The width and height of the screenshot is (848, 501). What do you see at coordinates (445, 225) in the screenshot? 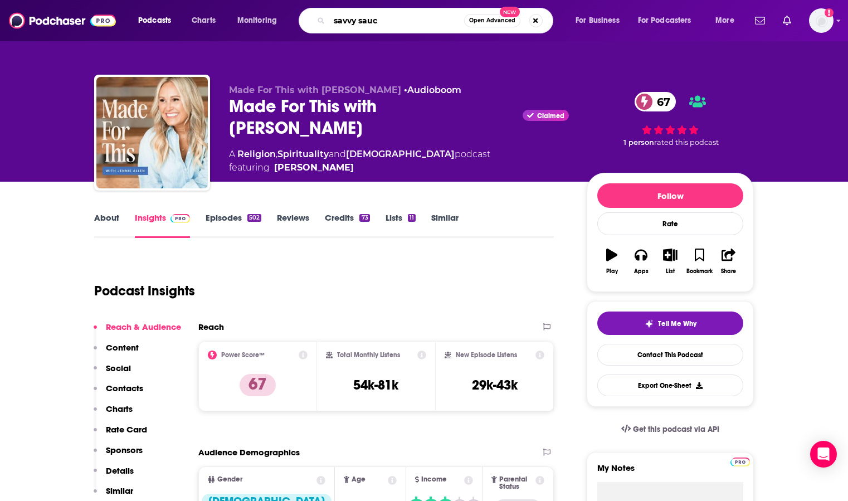
I see `a: Similar` at bounding box center [445, 225].